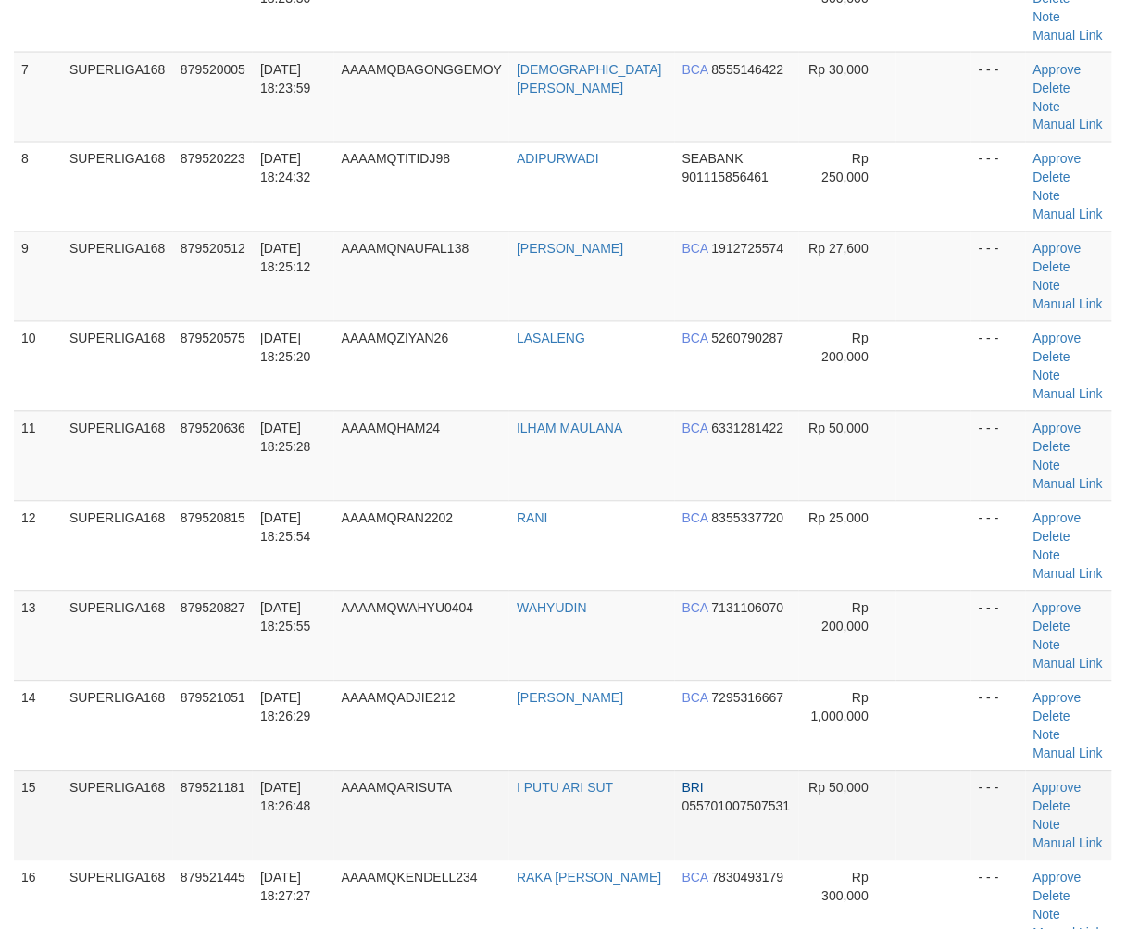 The width and height of the screenshot is (1126, 929). What do you see at coordinates (38, 546) in the screenshot?
I see `td: 12` at bounding box center [38, 546].